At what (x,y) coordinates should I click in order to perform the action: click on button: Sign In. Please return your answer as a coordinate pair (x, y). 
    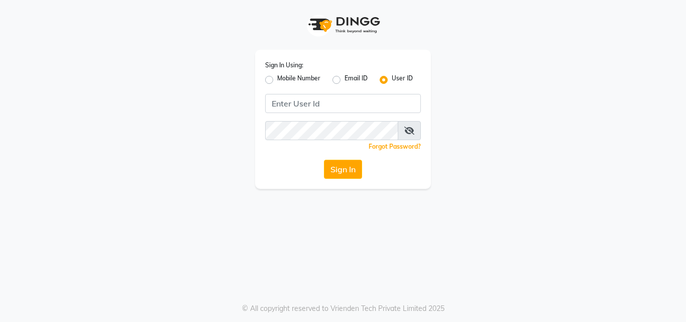
    Looking at the image, I should click on (343, 169).